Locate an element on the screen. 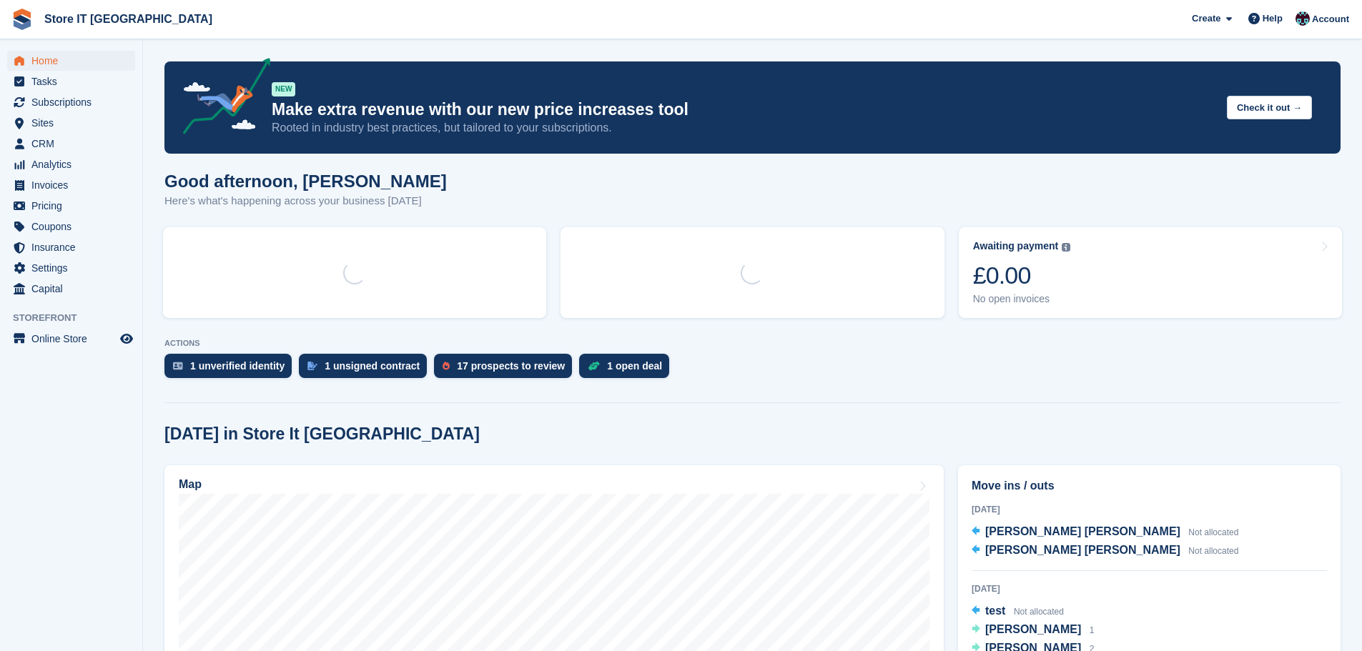  a: 1 unsigned contract is located at coordinates (366, 370).